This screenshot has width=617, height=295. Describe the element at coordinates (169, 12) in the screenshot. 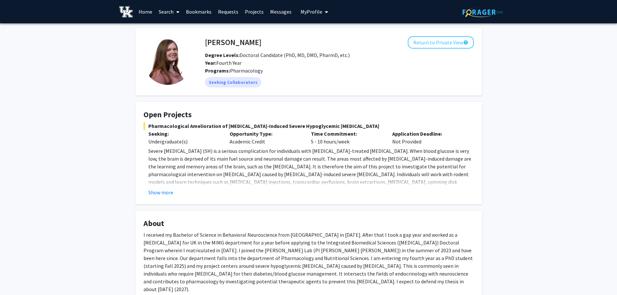

I see `a: Search` at that location.